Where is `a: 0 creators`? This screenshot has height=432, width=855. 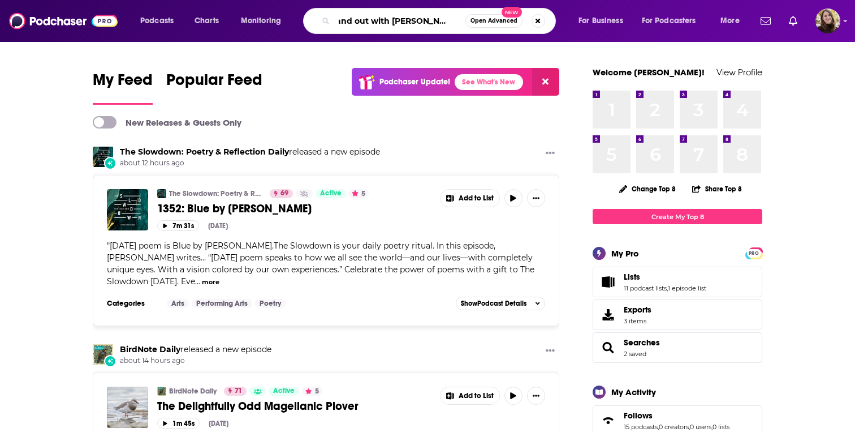 a: 0 creators is located at coordinates (674, 427).